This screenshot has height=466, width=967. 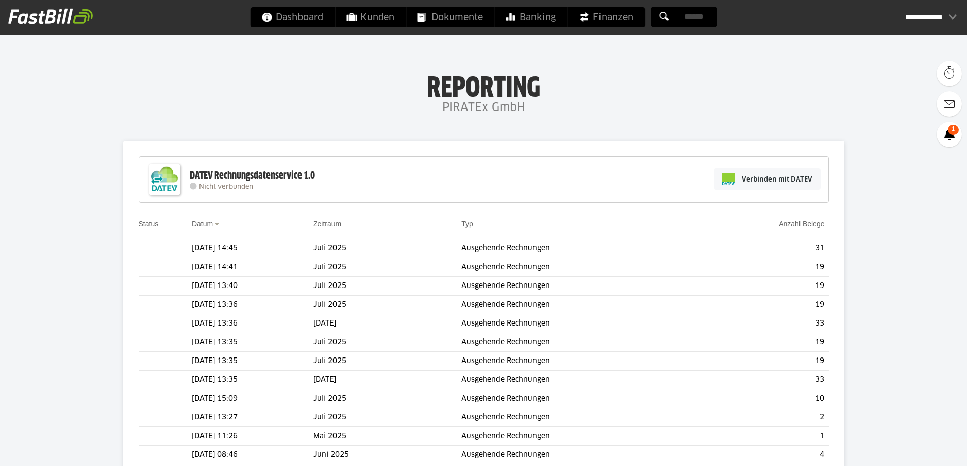 What do you see at coordinates (762, 436) in the screenshot?
I see `td: 1` at bounding box center [762, 436].